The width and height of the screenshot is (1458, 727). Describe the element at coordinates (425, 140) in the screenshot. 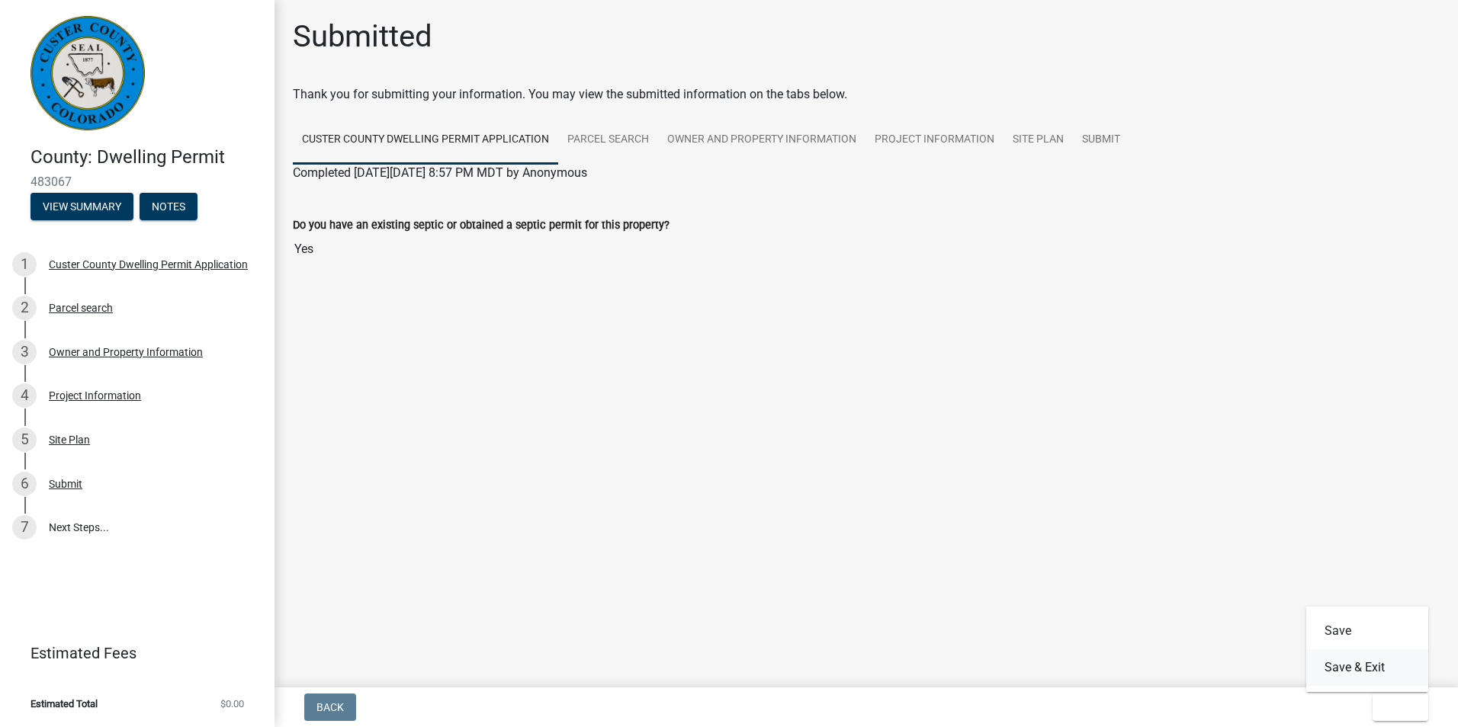

I see `a: Custer County Dwelling Permit Application` at that location.